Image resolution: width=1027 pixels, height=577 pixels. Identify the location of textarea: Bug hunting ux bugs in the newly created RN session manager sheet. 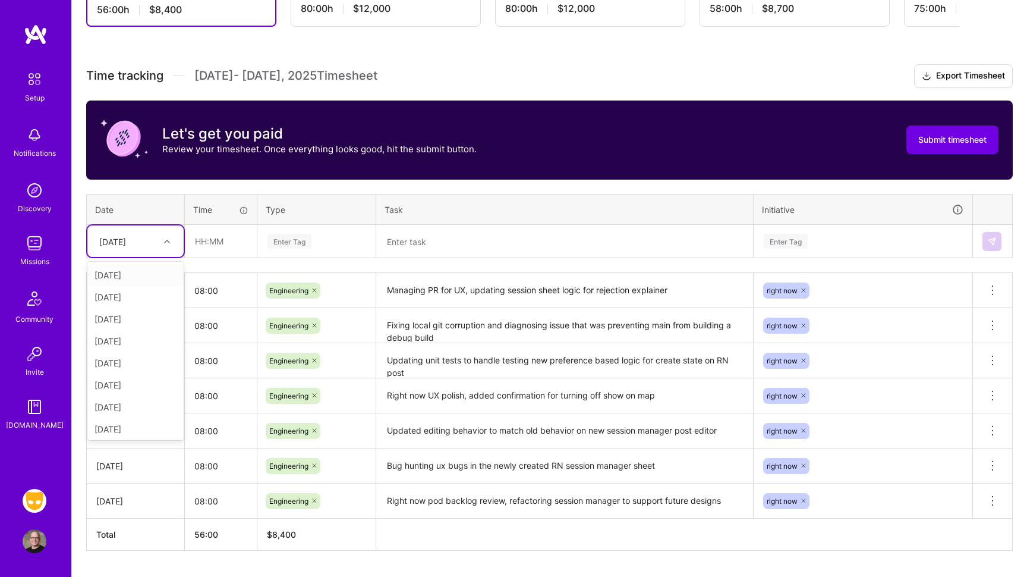
(565, 465).